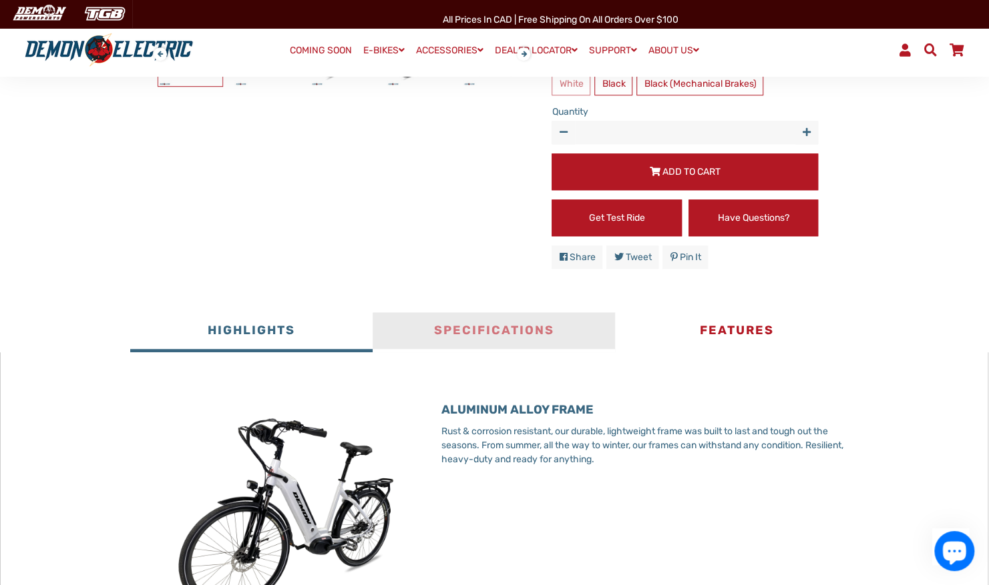 This screenshot has width=989, height=585. What do you see at coordinates (690, 257) in the screenshot?
I see `span: Pin it` at bounding box center [690, 257].